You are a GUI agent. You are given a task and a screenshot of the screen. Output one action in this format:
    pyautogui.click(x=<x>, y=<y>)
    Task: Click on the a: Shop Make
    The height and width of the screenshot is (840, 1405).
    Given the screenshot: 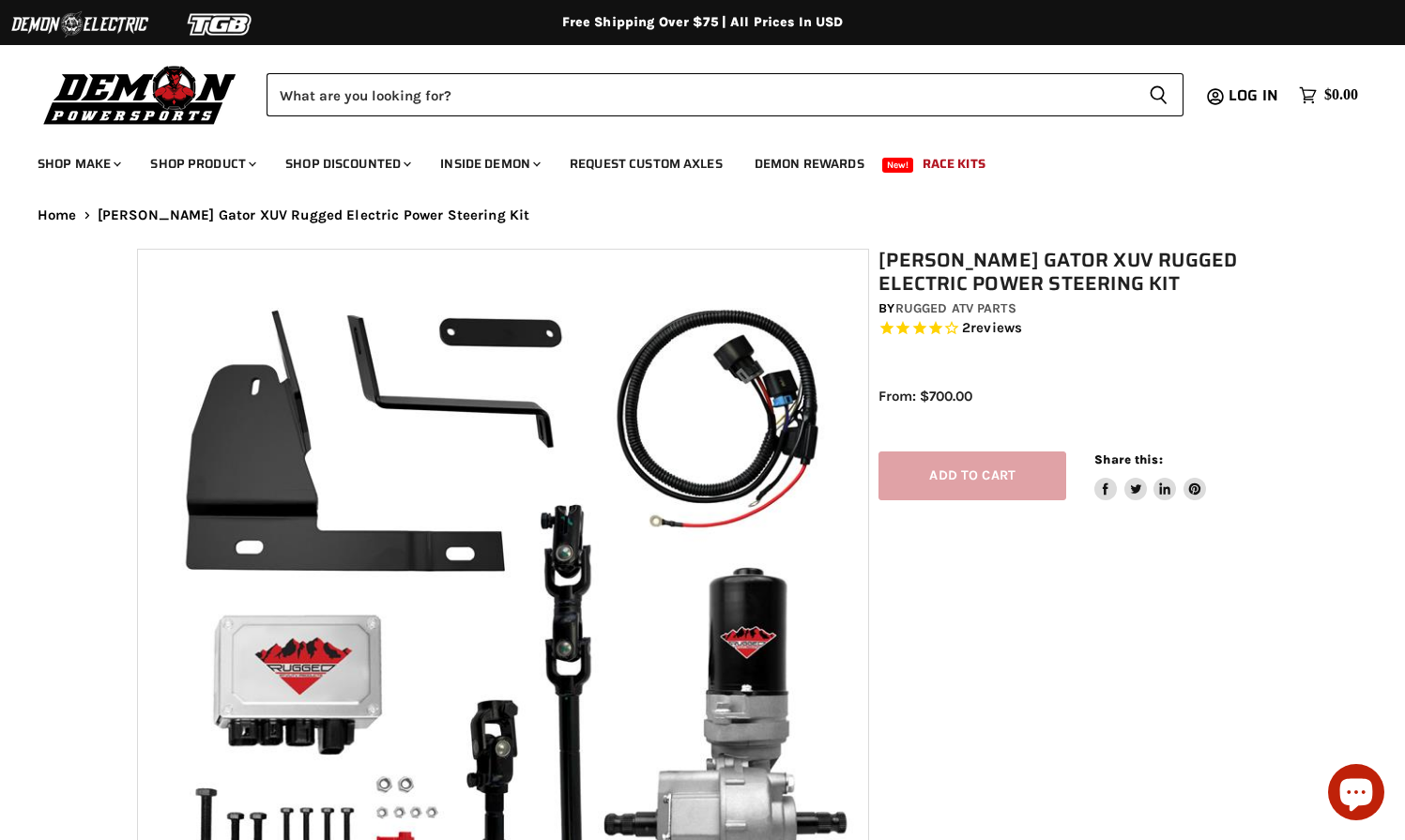 What is the action you would take?
    pyautogui.click(x=78, y=163)
    